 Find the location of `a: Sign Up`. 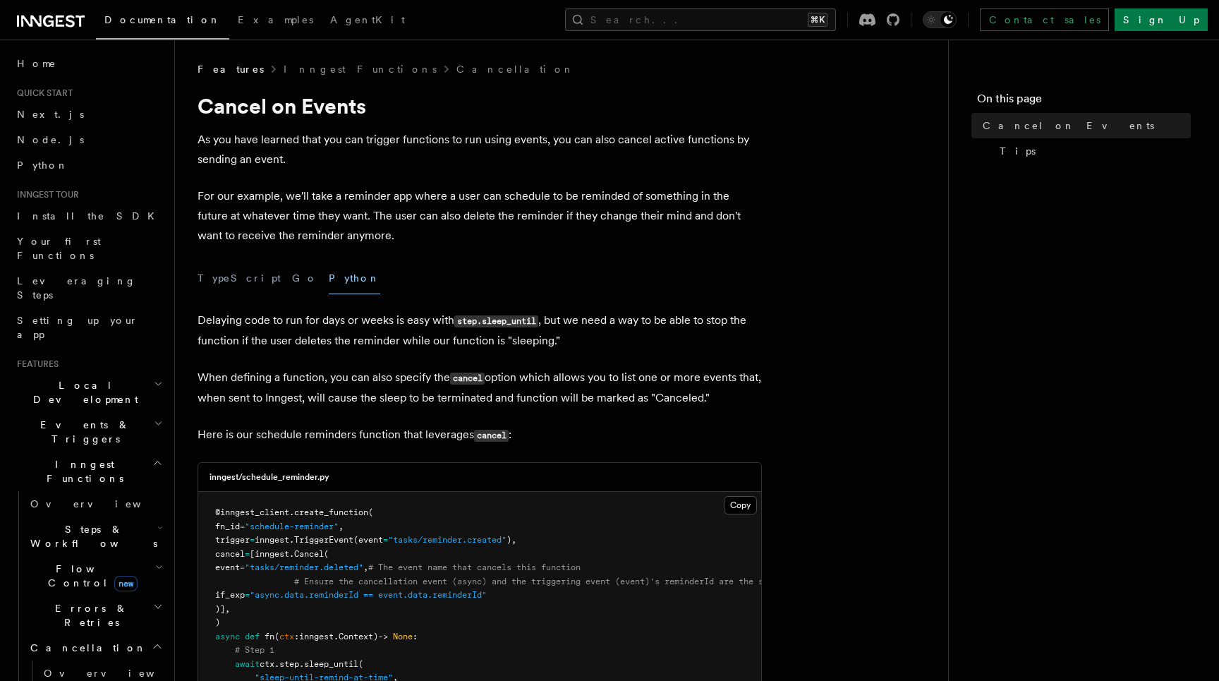

a: Sign Up is located at coordinates (1161, 20).